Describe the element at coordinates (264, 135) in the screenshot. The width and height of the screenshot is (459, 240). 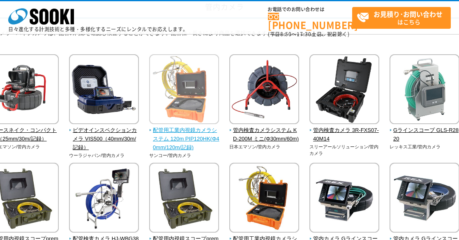
I see `span: 管内検査カメラシステム KD-200M ミニ(Φ30mm/60m)` at that location.